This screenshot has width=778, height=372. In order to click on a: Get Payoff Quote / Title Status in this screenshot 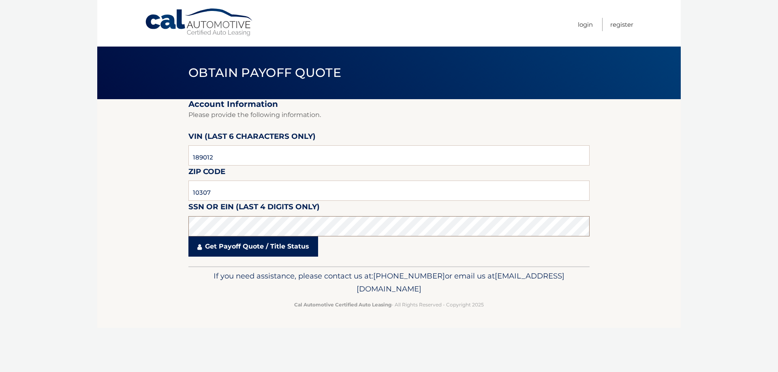, I will do `click(253, 247)`.